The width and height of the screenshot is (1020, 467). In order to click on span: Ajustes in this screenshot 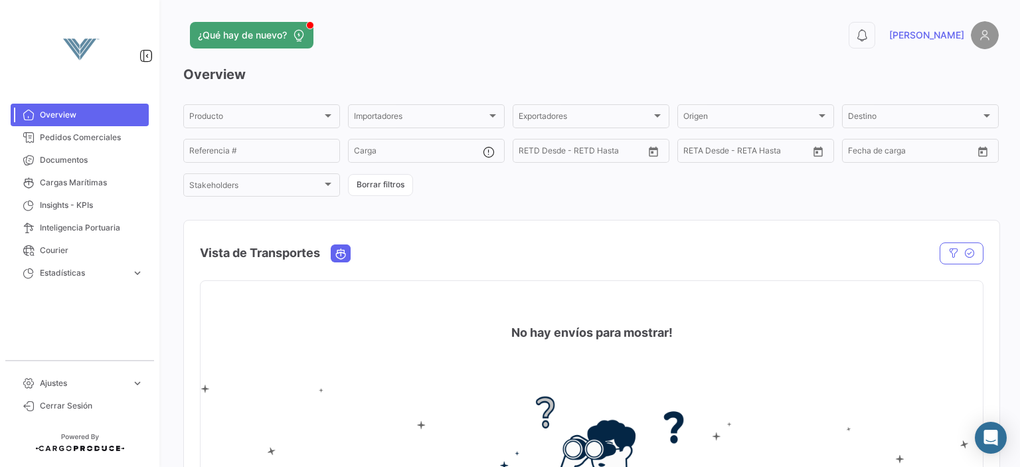, I will do `click(83, 383)`.